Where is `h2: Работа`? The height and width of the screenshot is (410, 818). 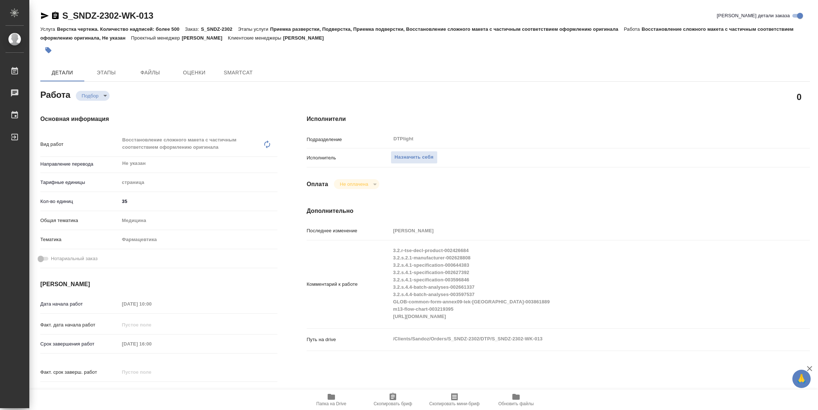
h2: Работа is located at coordinates (55, 94).